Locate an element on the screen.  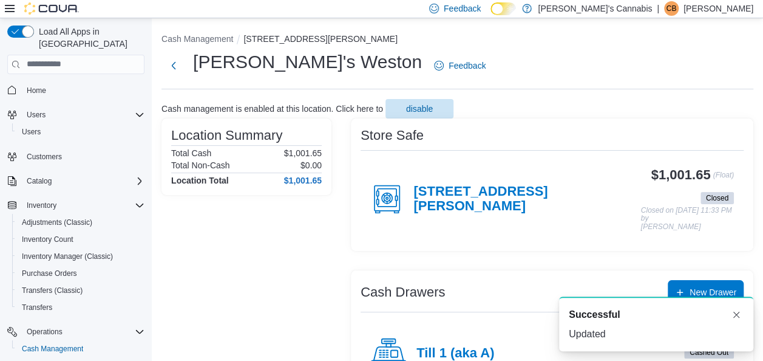
h3: $1,001.65 is located at coordinates (681, 175).